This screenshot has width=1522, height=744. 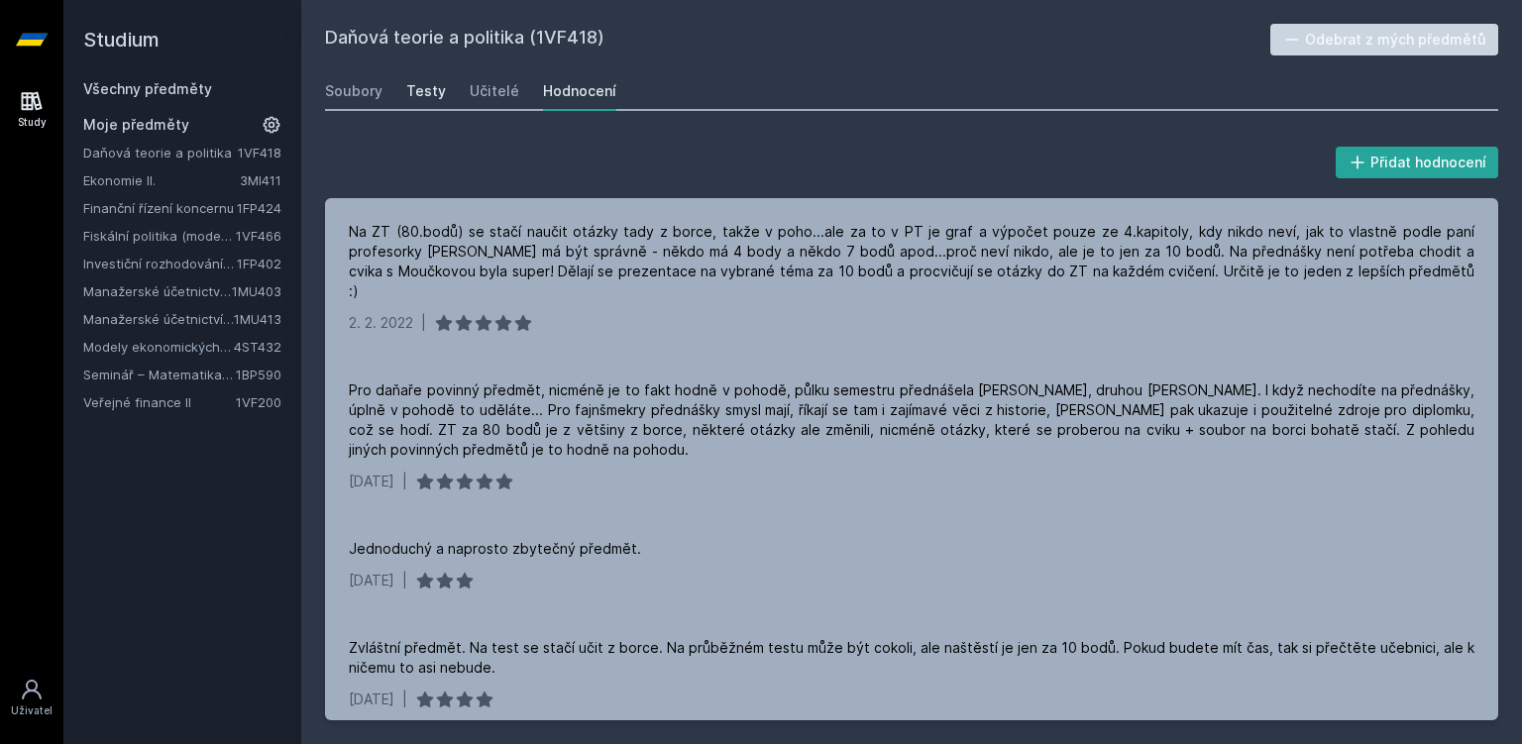 I want to click on a: Testy, so click(x=426, y=91).